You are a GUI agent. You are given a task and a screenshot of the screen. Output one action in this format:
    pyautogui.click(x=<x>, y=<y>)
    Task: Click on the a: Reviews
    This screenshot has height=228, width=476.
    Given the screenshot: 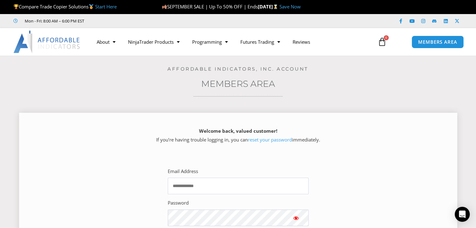 What is the action you would take?
    pyautogui.click(x=301, y=42)
    